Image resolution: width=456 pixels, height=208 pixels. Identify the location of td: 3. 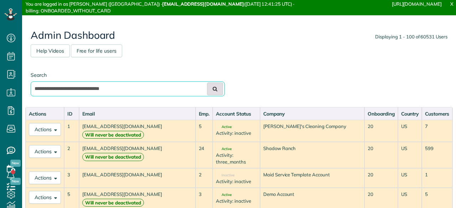
(72, 178).